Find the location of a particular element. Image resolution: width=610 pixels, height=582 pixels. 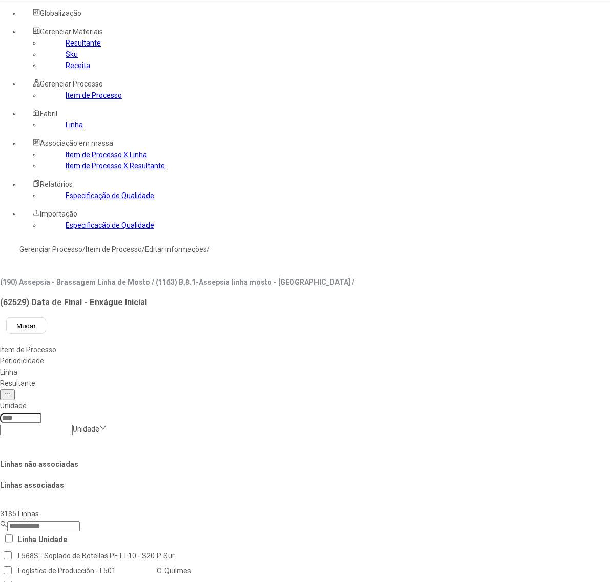

td: L568S - Soplado de Botellas PET L10 - S20 is located at coordinates (86, 556).